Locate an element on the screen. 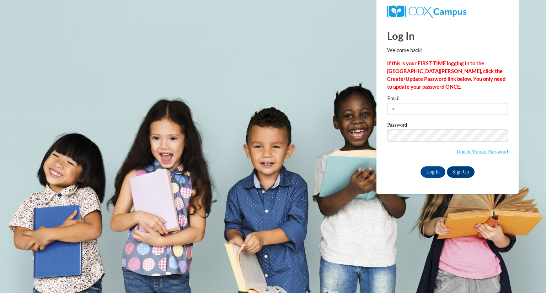 The width and height of the screenshot is (546, 293). label: Password is located at coordinates (447, 126).